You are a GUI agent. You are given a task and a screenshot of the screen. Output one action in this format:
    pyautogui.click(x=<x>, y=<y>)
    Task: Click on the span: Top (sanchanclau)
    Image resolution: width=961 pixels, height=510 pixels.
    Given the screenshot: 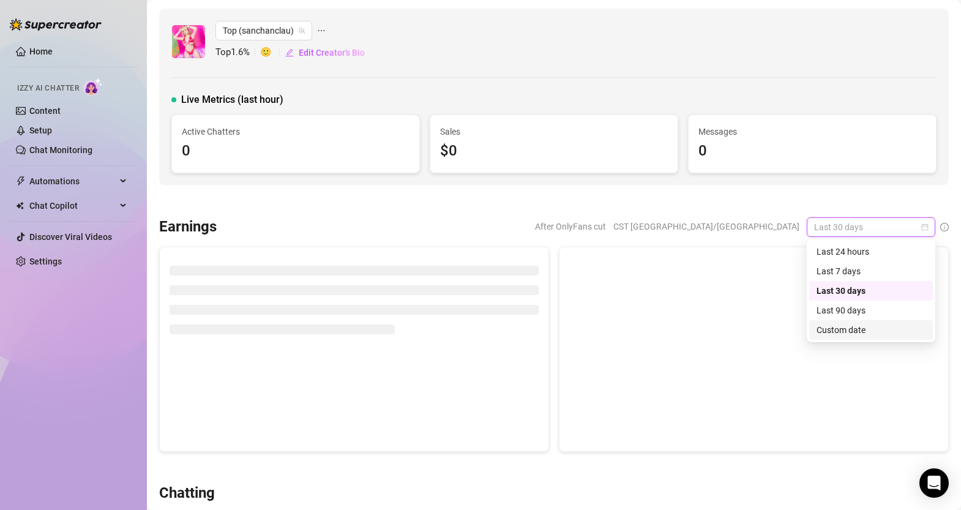 What is the action you would take?
    pyautogui.click(x=264, y=31)
    